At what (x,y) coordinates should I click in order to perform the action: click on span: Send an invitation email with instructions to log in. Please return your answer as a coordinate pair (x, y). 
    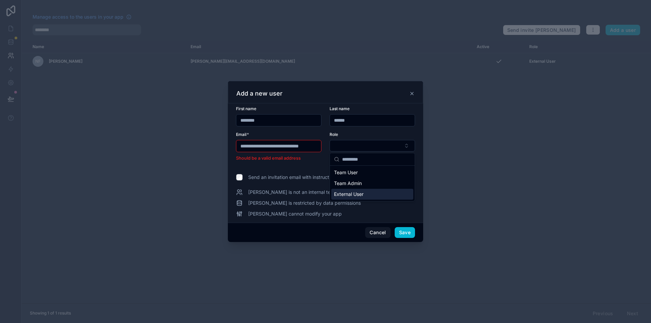
    Looking at the image, I should click on (302, 177).